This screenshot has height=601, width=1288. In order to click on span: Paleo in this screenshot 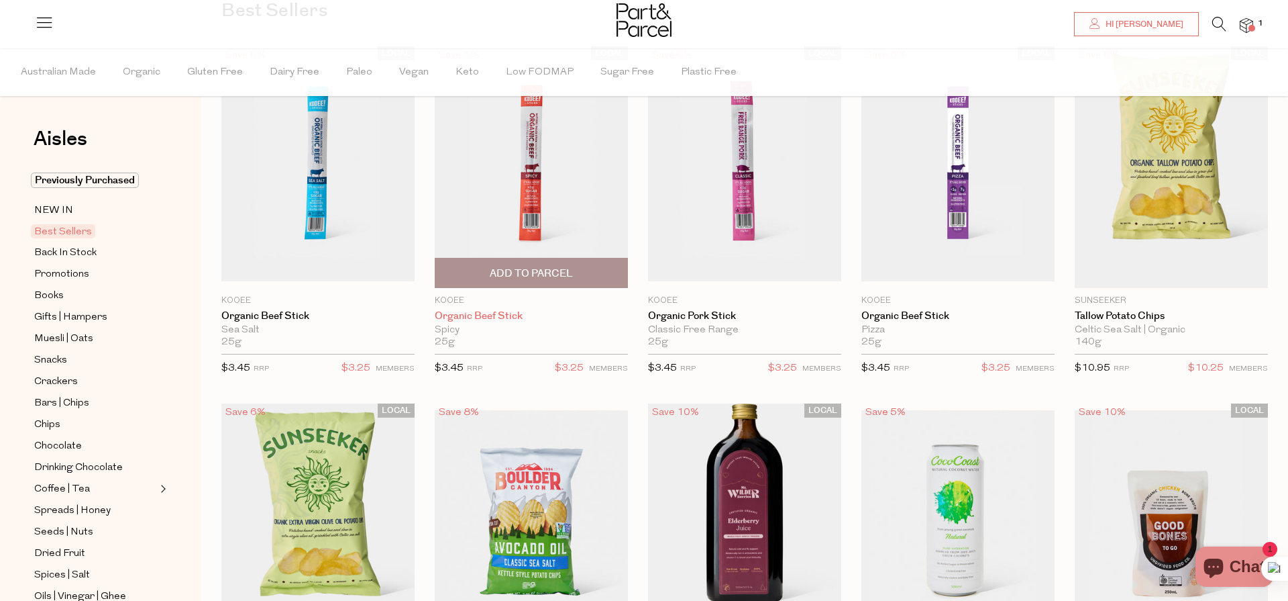, I will do `click(359, 72)`.